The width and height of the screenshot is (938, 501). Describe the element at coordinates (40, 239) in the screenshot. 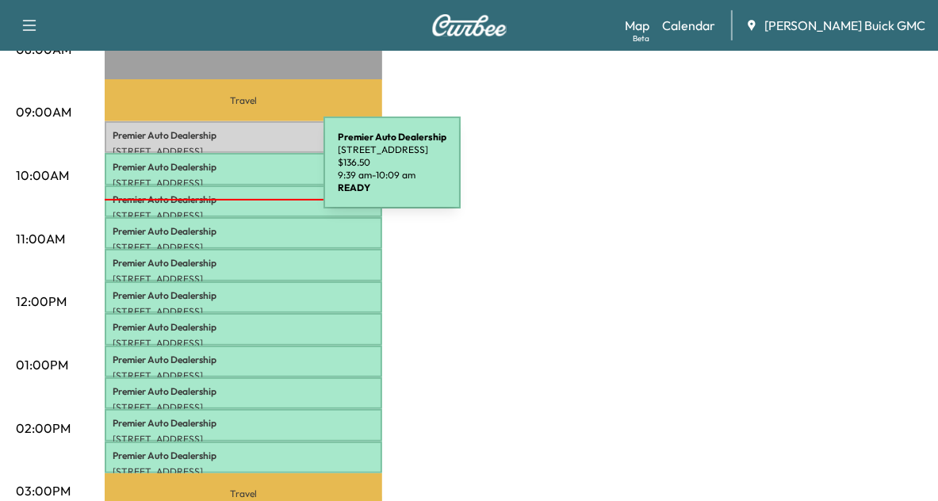

I see `p: 11:00AM` at that location.